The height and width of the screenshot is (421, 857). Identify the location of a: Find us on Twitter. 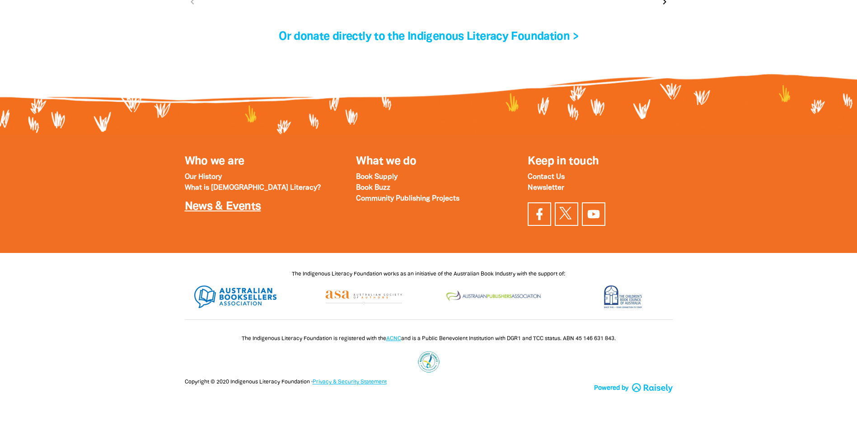
(567, 214).